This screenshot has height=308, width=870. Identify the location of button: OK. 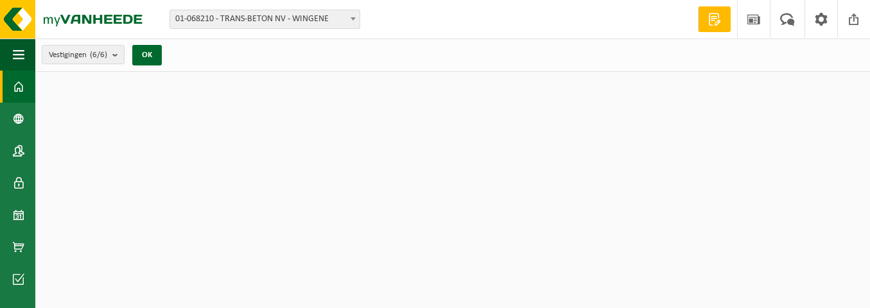
(147, 55).